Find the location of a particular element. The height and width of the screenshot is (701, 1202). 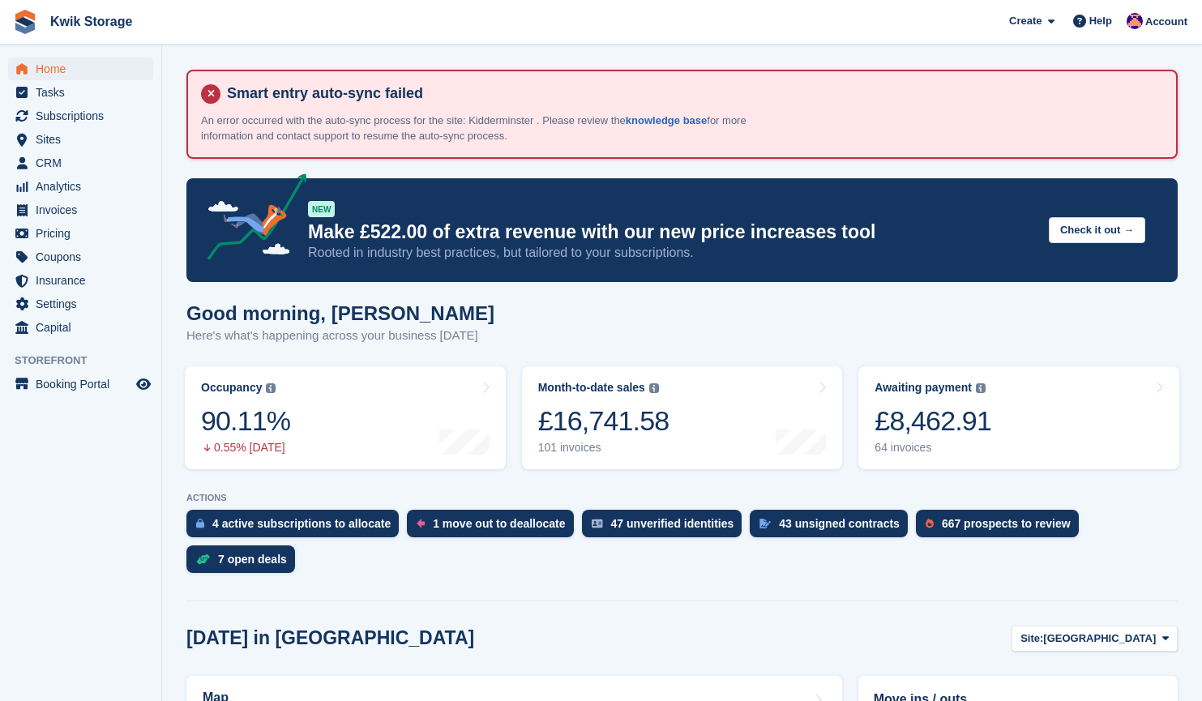

span: Home is located at coordinates (84, 69).